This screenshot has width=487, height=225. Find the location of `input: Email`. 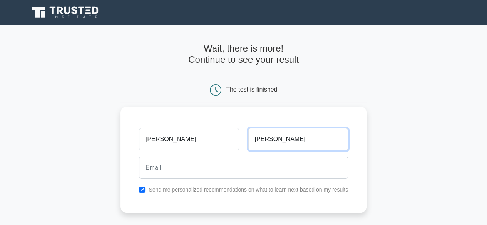

input: Email is located at coordinates (244, 168).